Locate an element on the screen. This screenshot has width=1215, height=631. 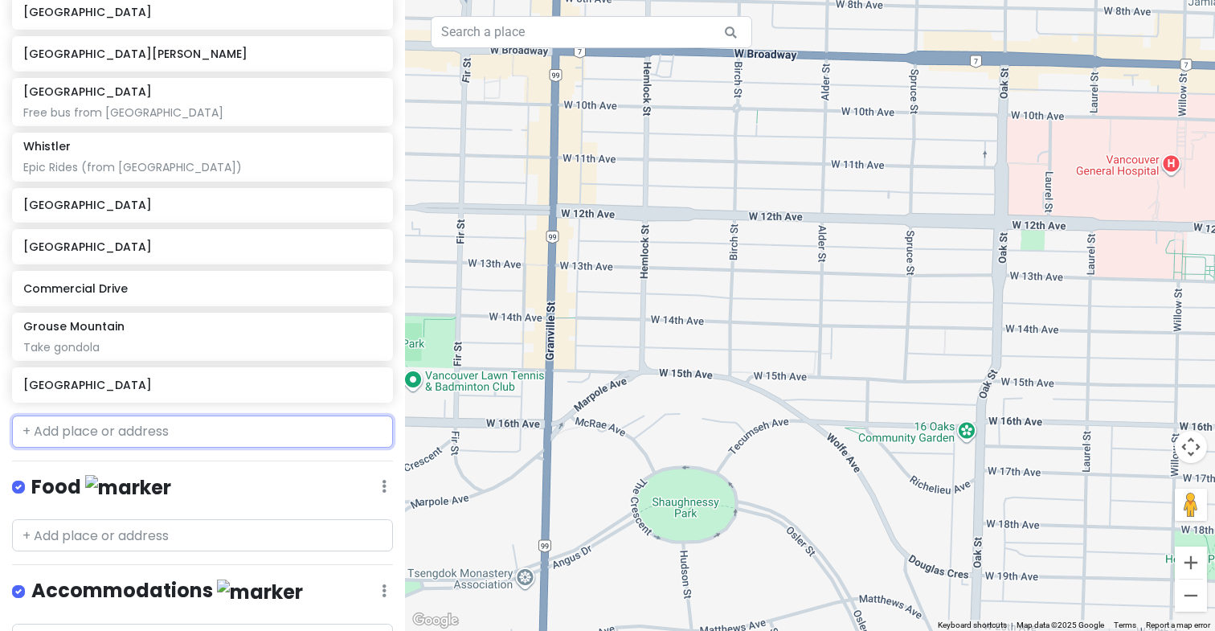
span: Map data ©2025 Google is located at coordinates (1060, 624).